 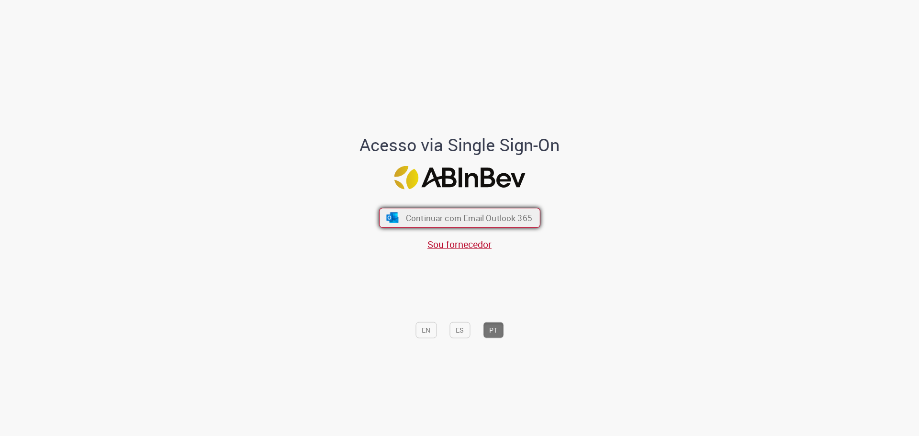 I want to click on button: ES, so click(x=459, y=330).